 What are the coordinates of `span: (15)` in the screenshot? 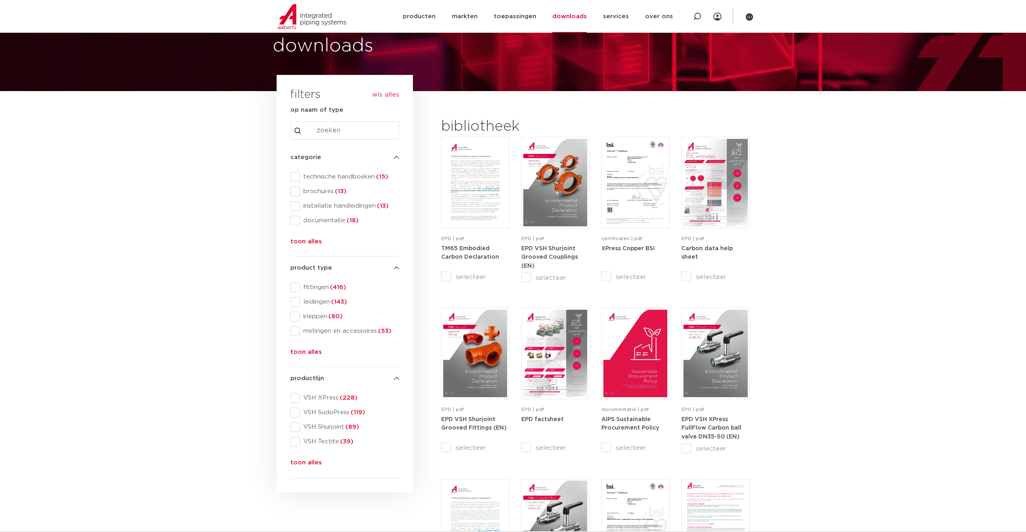 It's located at (382, 176).